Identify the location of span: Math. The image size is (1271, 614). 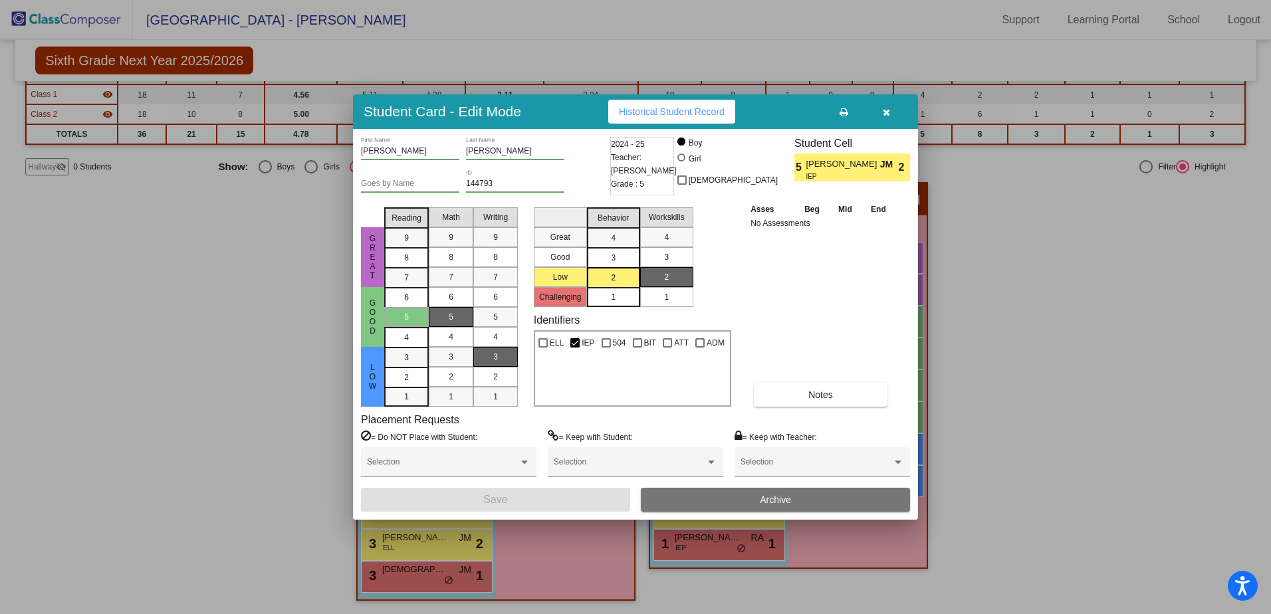
(451, 217).